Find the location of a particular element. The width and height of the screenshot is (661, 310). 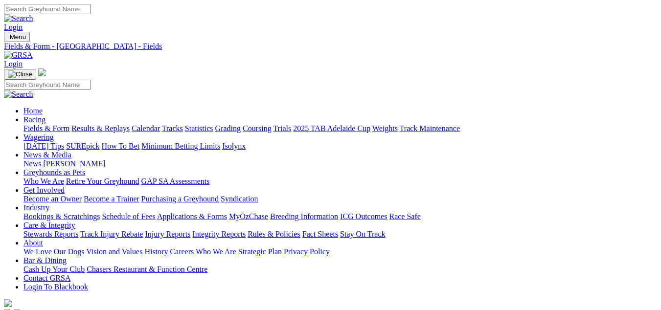

a: Fields & Form is located at coordinates (46, 128).